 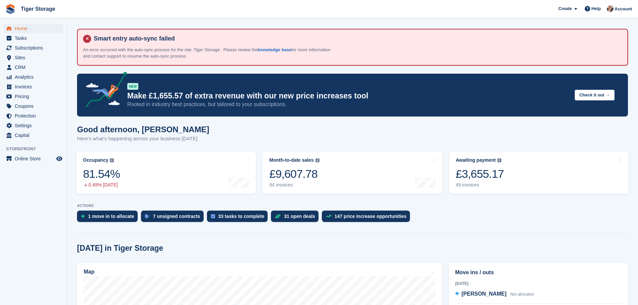 I want to click on img: task-75834270c22a3079a89374b754ae025e5fb1db73e45f91037f5363f120a921f8.svg, so click(x=213, y=216).